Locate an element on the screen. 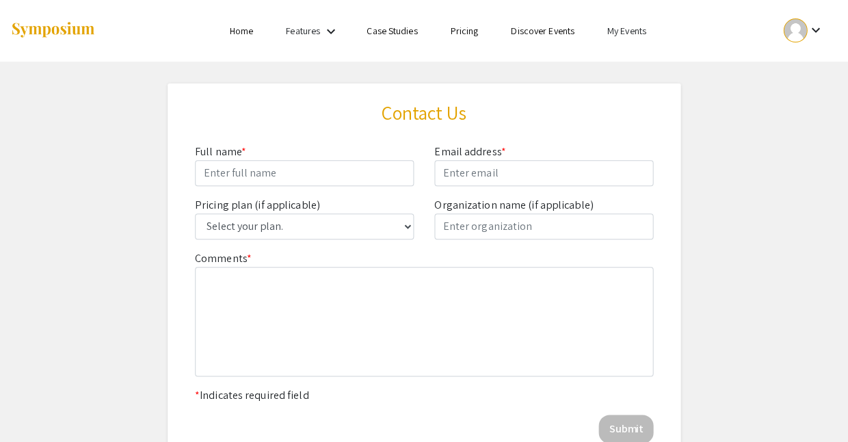 The image size is (848, 442). label: Pricing plan (if applicable) is located at coordinates (257, 205).